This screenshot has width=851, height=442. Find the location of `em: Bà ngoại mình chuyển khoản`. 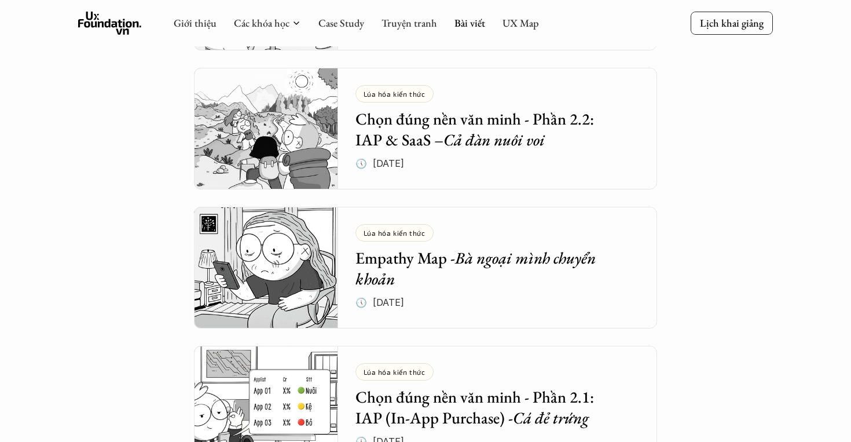

em: Bà ngoại mình chuyển khoản is located at coordinates (477, 268).